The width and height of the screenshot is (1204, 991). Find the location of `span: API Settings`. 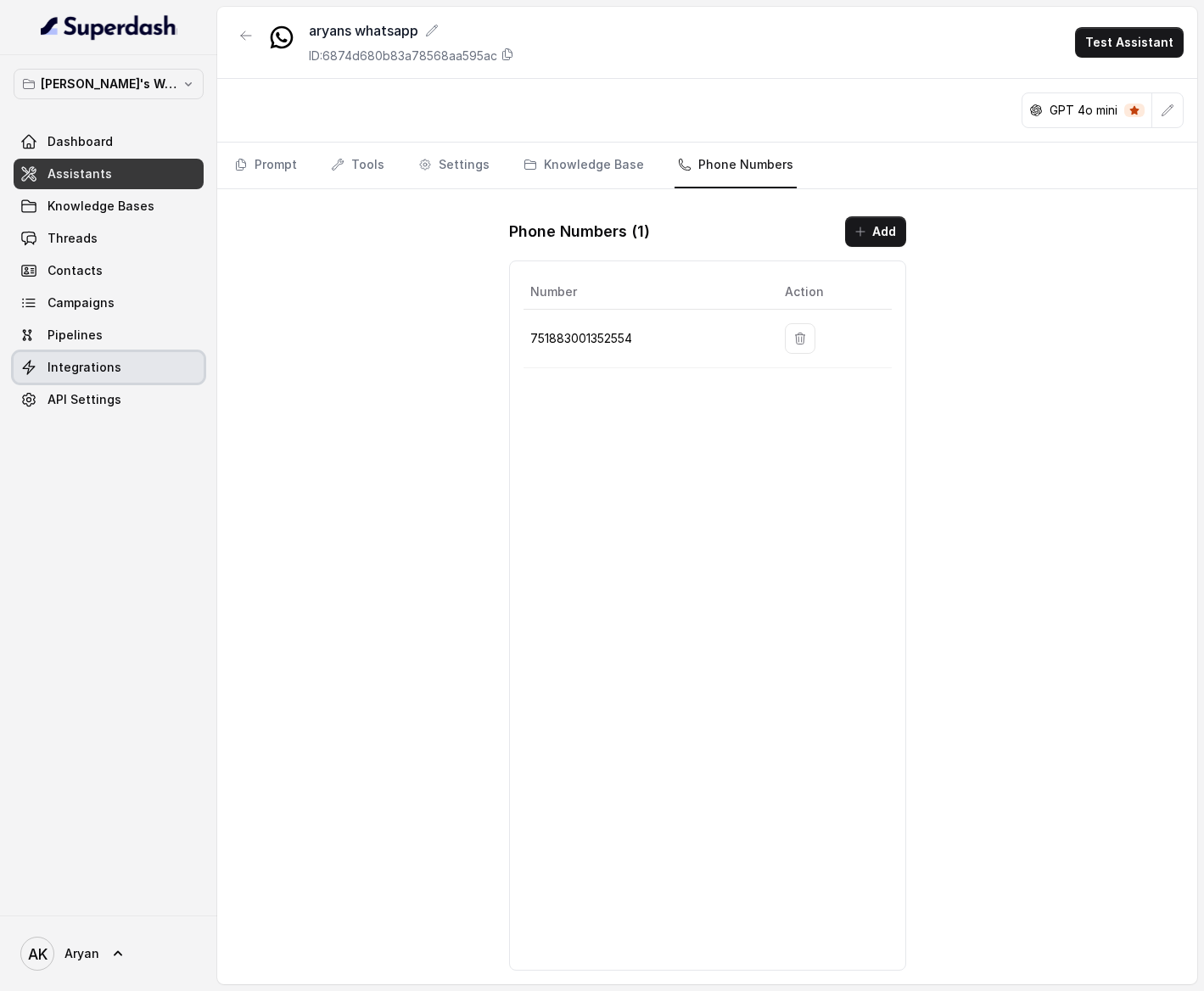

span: API Settings is located at coordinates (84, 400).